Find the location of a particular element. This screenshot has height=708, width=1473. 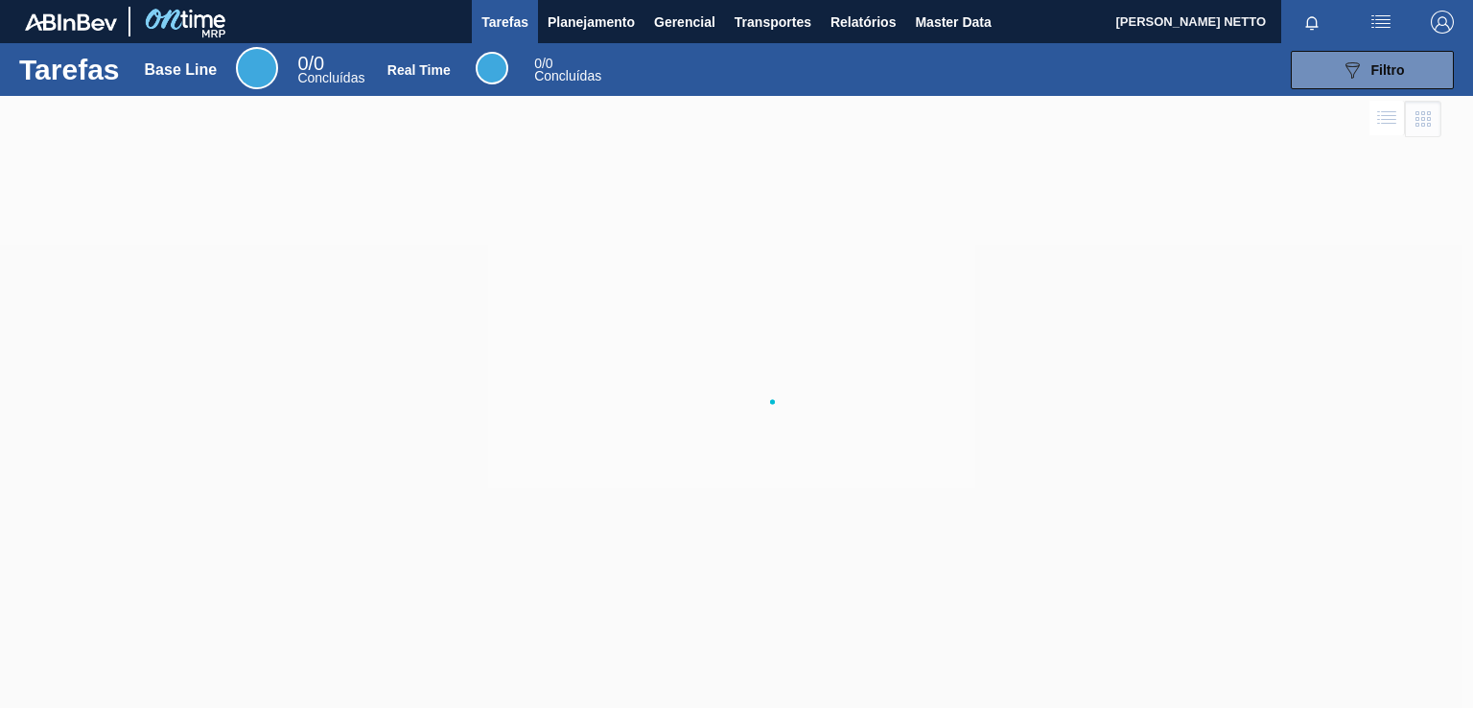

span: Relatórios is located at coordinates (863, 22).